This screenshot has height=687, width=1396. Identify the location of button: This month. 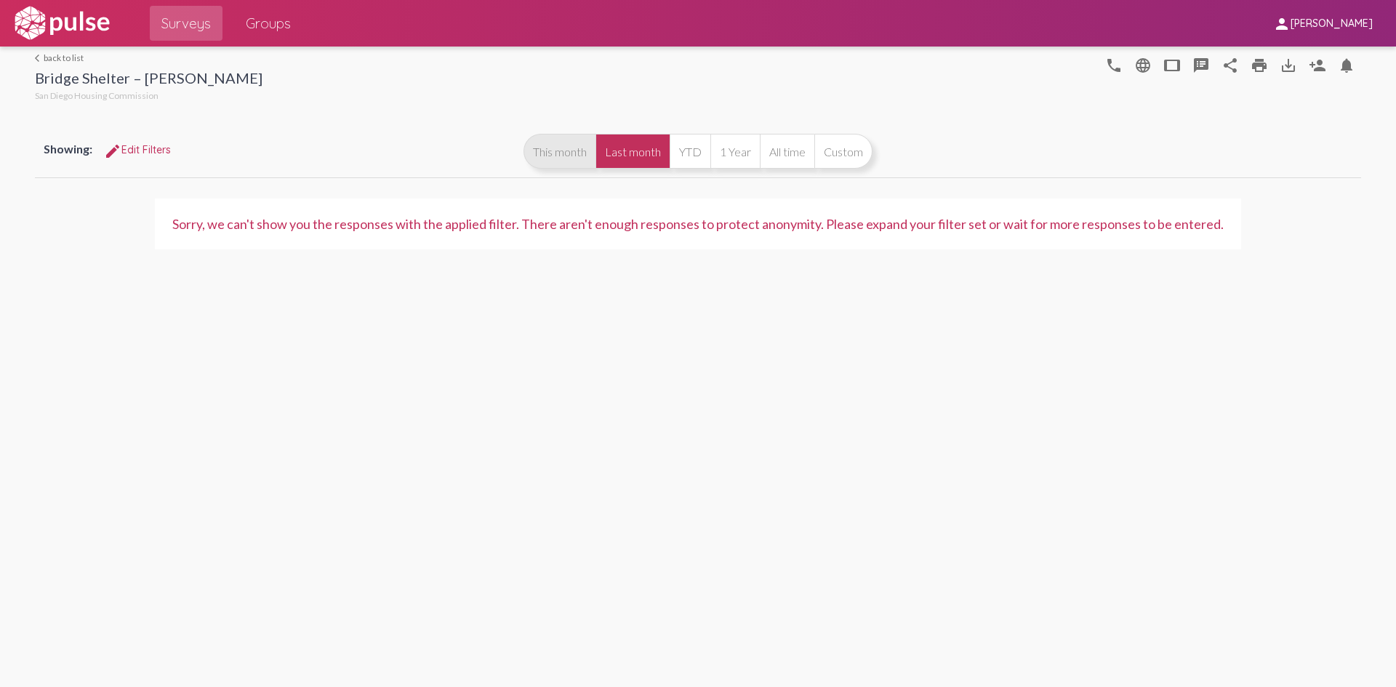
(559, 151).